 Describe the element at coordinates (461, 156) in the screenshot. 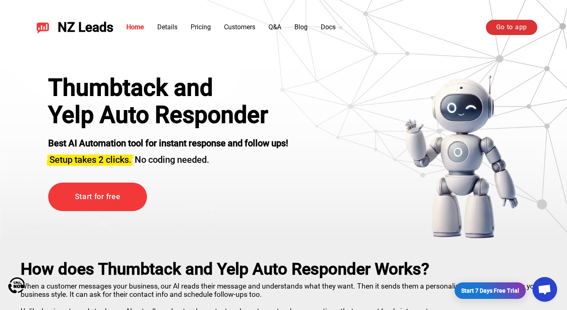

I see `img: yelp bot` at that location.